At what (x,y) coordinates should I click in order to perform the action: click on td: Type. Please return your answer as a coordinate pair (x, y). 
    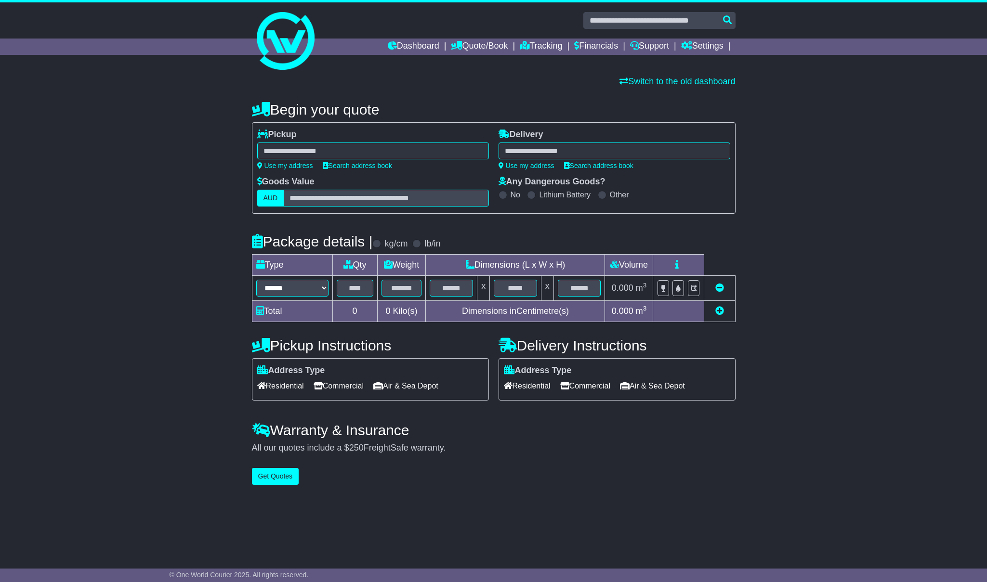
    Looking at the image, I should click on (292, 265).